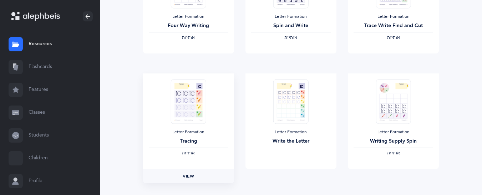 The height and width of the screenshot is (195, 482). Describe the element at coordinates (291, 141) in the screenshot. I see `div: Write the Letter` at that location.